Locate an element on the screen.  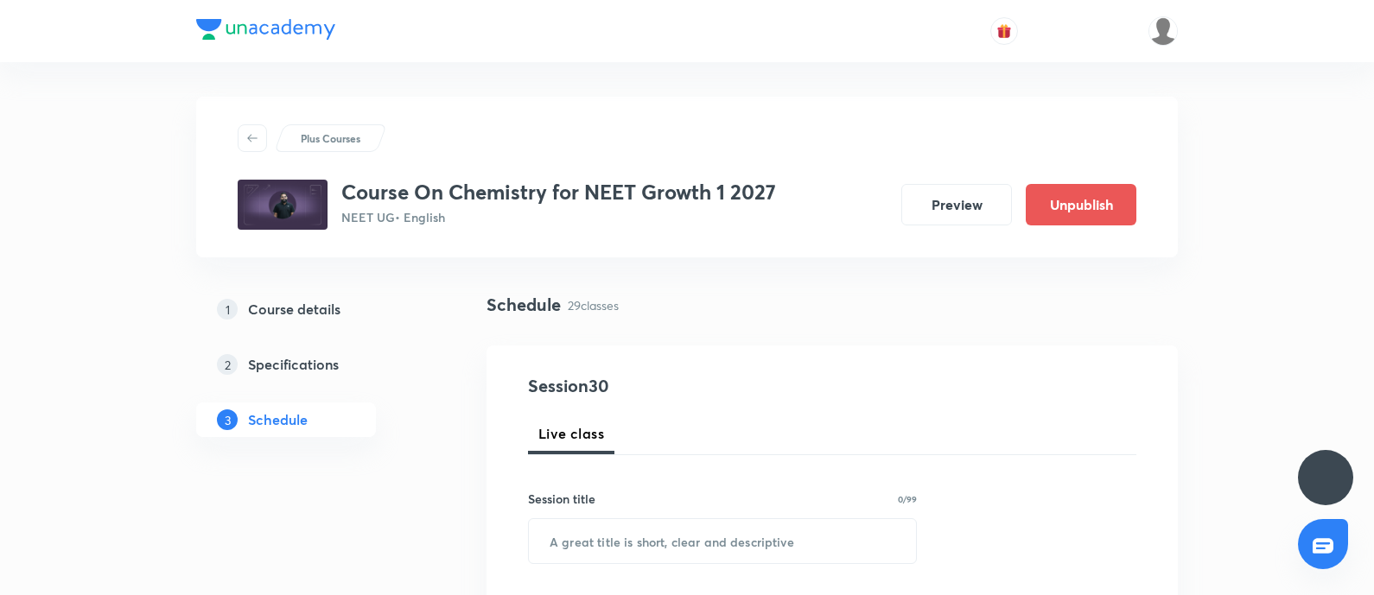
p: 29 classes is located at coordinates (593, 305).